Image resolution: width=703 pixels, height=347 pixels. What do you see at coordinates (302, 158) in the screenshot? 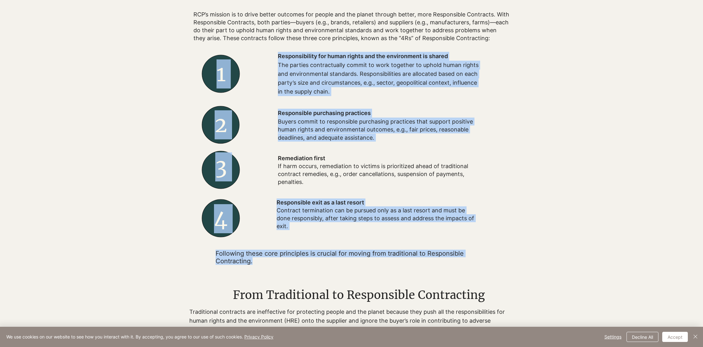
I see `span: Remediation first` at bounding box center [302, 158].